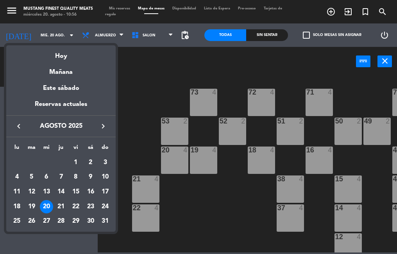 This screenshot has width=397, height=254. I want to click on td: 9 de agosto de 2025, so click(91, 177).